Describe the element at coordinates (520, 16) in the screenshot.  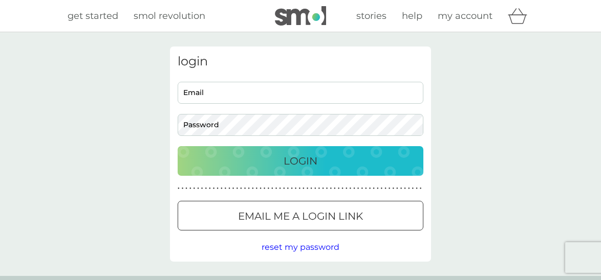
I see `div: basket` at that location.